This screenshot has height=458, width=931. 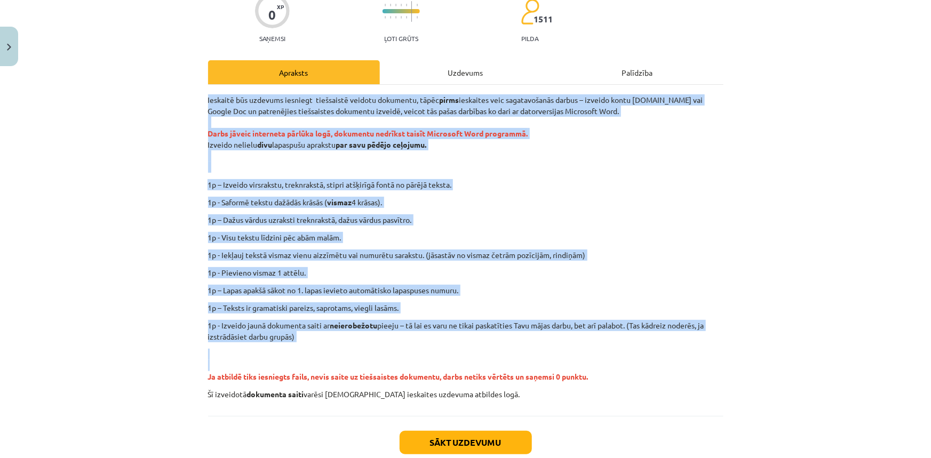 What do you see at coordinates (466, 72) in the screenshot?
I see `div: Uzdevums` at bounding box center [466, 72].